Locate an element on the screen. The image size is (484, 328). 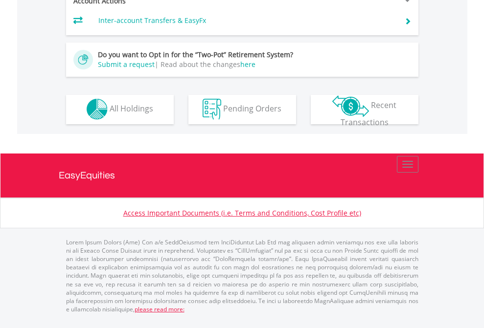
p: Lorem Ipsum Dolors (Ame) Con a/e SeddOeiusmod tem InciDiduntut Lab Etd mag aliquaen admin veniamq... is located at coordinates (242, 276).